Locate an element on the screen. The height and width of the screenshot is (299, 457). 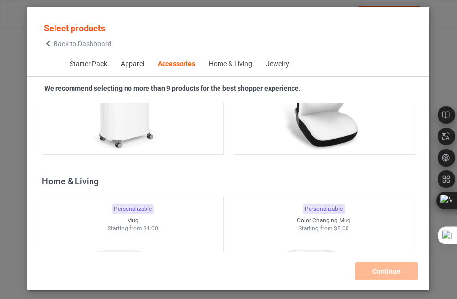
div: Jewelry is located at coordinates (278, 64).